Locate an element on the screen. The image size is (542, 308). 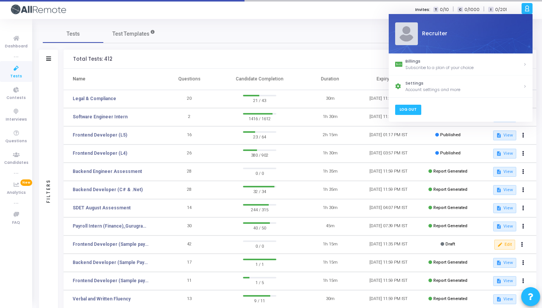
td: 2 is located at coordinates (189, 117).